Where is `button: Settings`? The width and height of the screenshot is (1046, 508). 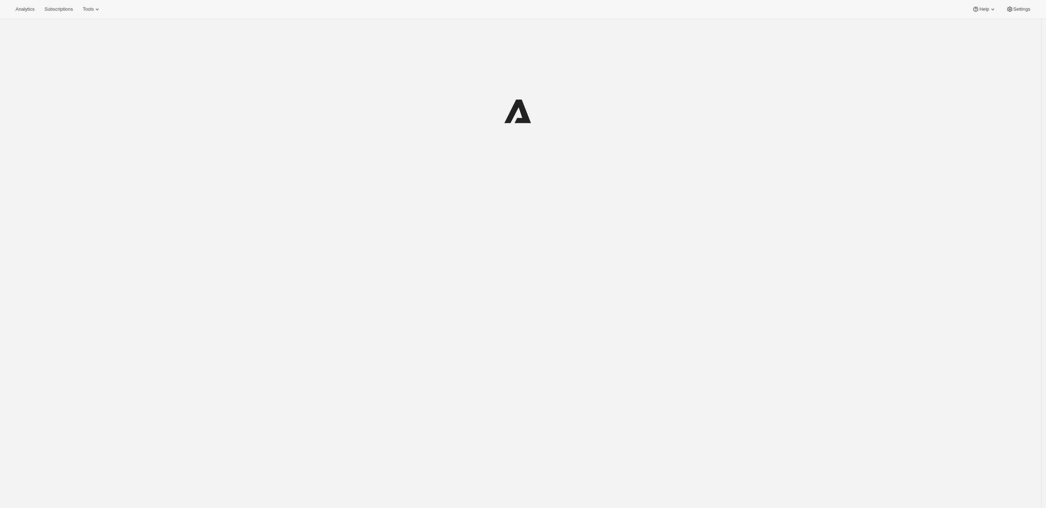
button: Settings is located at coordinates (1019, 9).